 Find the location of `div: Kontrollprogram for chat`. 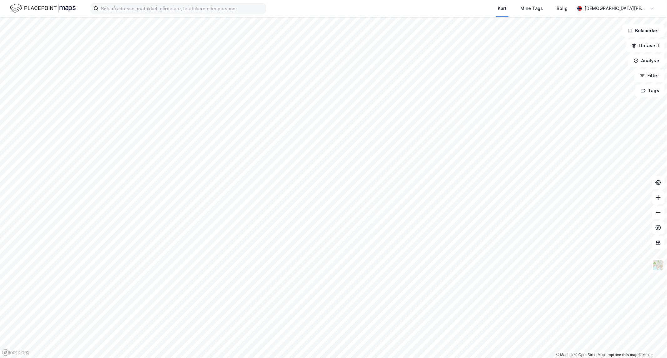

div: Kontrollprogram for chat is located at coordinates (652, 343).